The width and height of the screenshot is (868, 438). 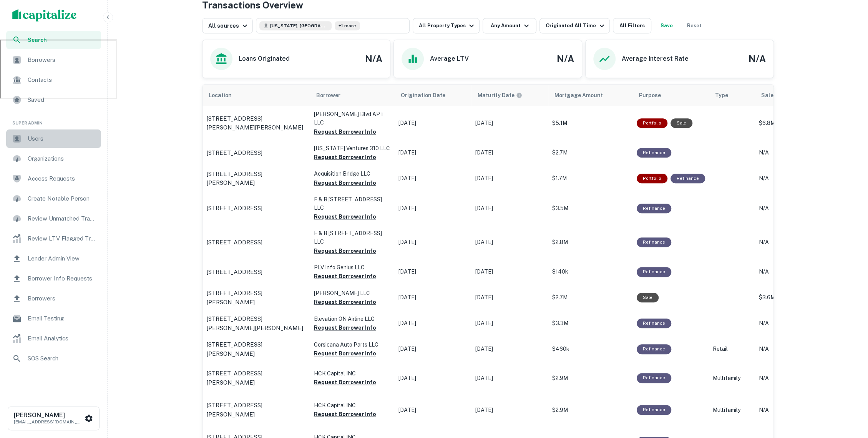 What do you see at coordinates (505, 95) in the screenshot?
I see `span: Maturity dates displayed may be estimated. Please contact the lender for the most accurate maturi...` at bounding box center [505, 95].